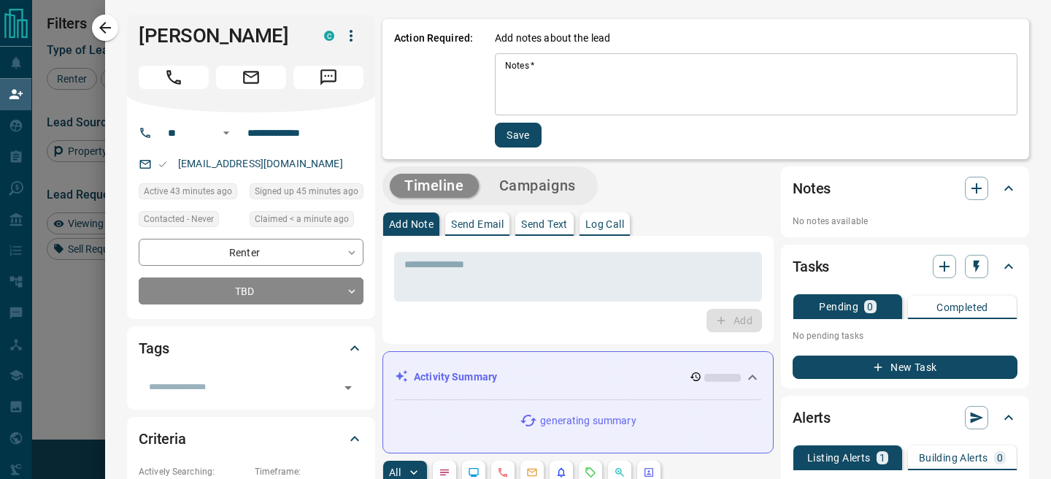  What do you see at coordinates (578, 377) in the screenshot?
I see `div: Activity Summary` at bounding box center [578, 377].